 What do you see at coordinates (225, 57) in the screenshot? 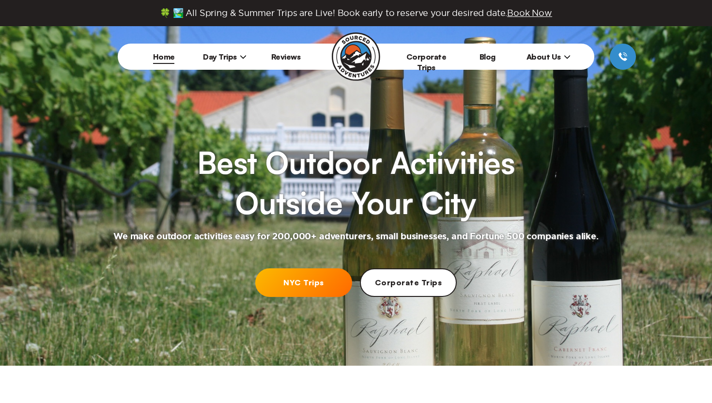
I see `span: Day Trips` at bounding box center [225, 57].